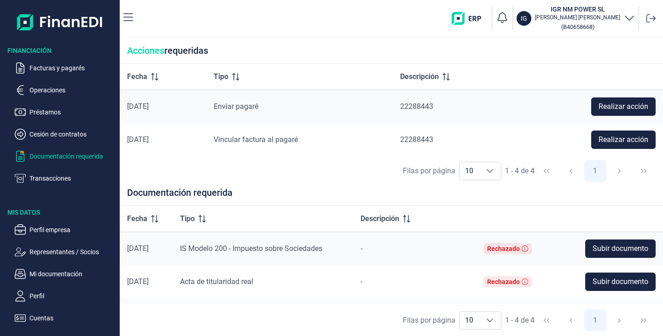 The height and width of the screenshot is (336, 663). Describe the element at coordinates (73, 90) in the screenshot. I see `p: Operaciones` at that location.